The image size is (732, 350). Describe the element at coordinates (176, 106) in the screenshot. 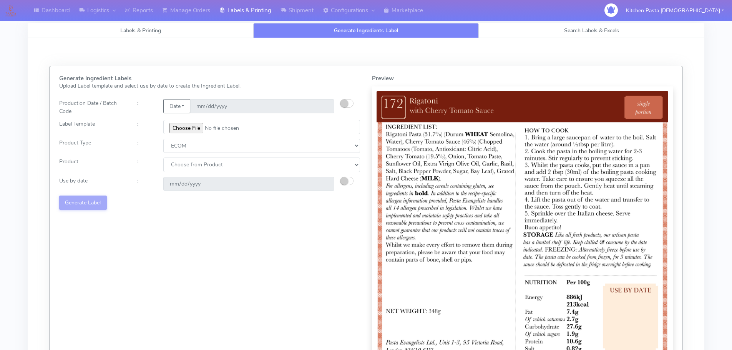

I see `button: Date` at that location.